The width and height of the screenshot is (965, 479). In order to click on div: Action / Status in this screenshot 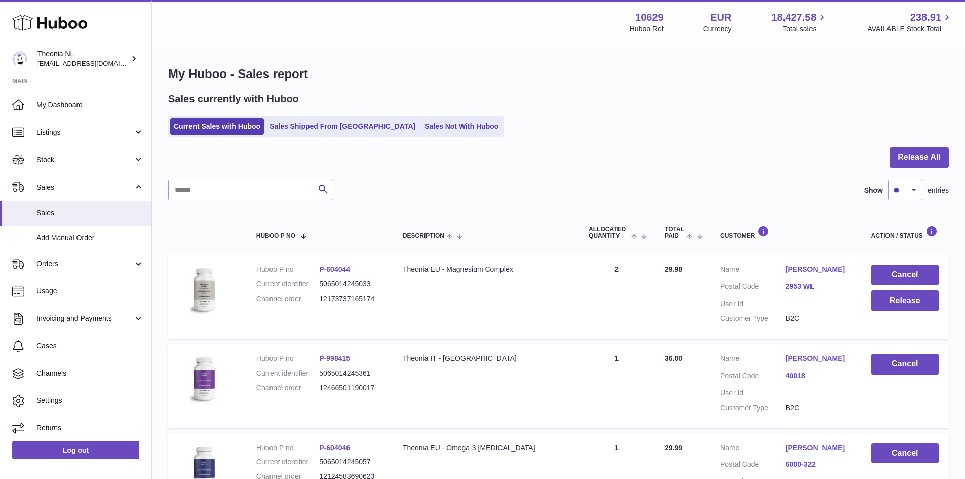, I will do `click(905, 232)`.